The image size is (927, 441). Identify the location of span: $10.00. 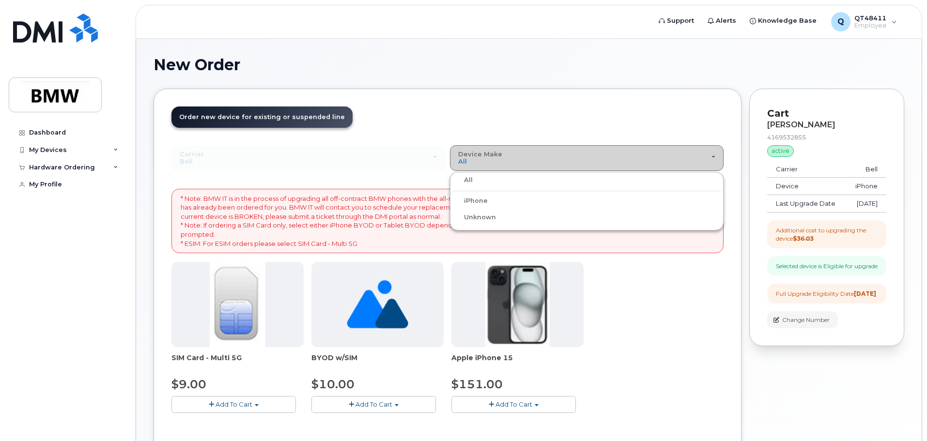
(333, 384).